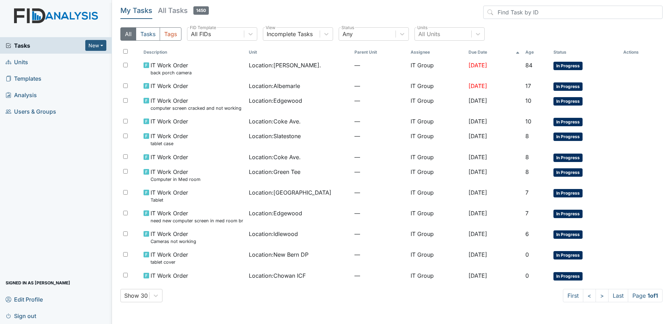 The image size is (671, 324). What do you see at coordinates (618, 296) in the screenshot?
I see `a: Last` at bounding box center [618, 296].